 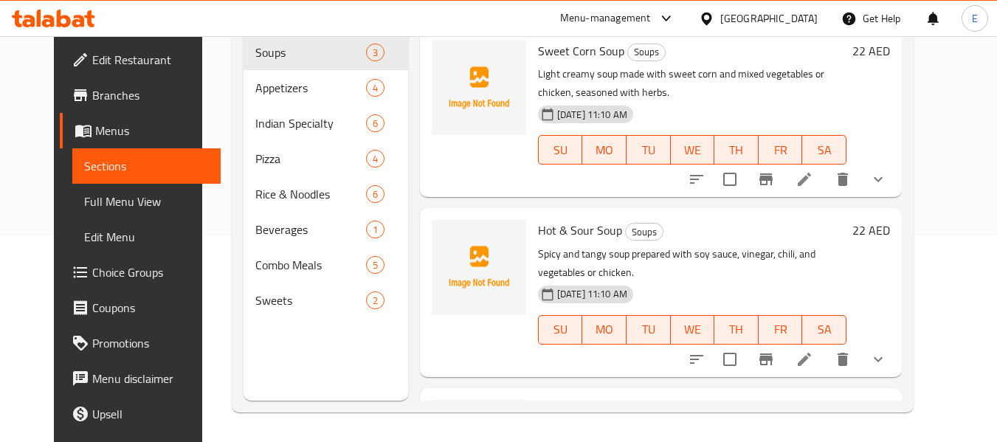 I want to click on a: Edit Restaurant, so click(x=140, y=60).